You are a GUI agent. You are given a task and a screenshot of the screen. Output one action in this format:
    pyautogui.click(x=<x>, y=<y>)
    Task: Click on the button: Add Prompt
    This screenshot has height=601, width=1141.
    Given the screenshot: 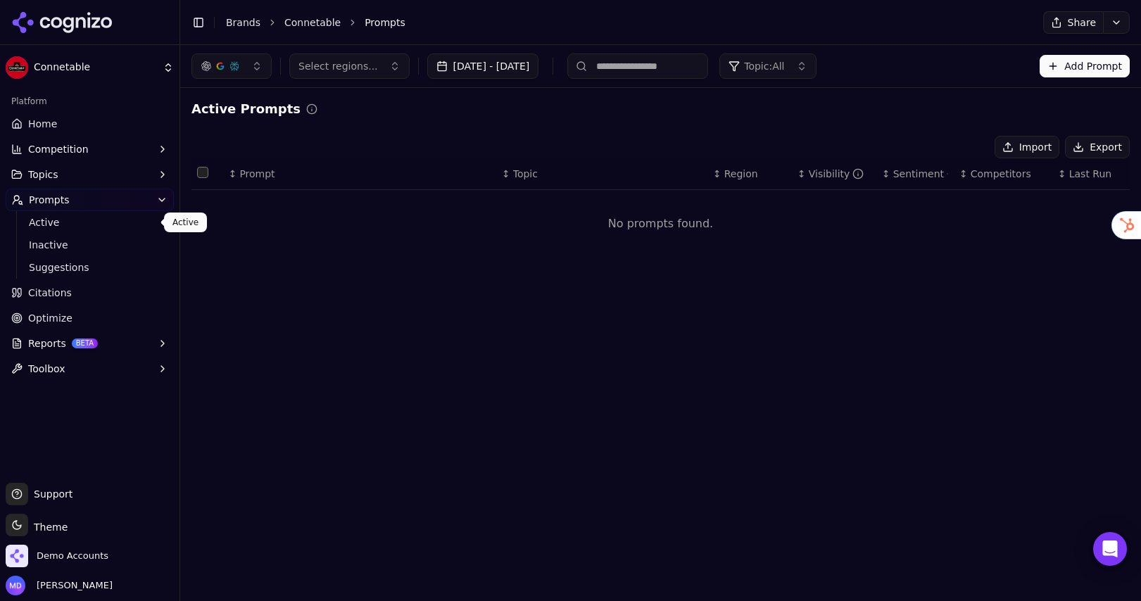 What is the action you would take?
    pyautogui.click(x=1085, y=66)
    